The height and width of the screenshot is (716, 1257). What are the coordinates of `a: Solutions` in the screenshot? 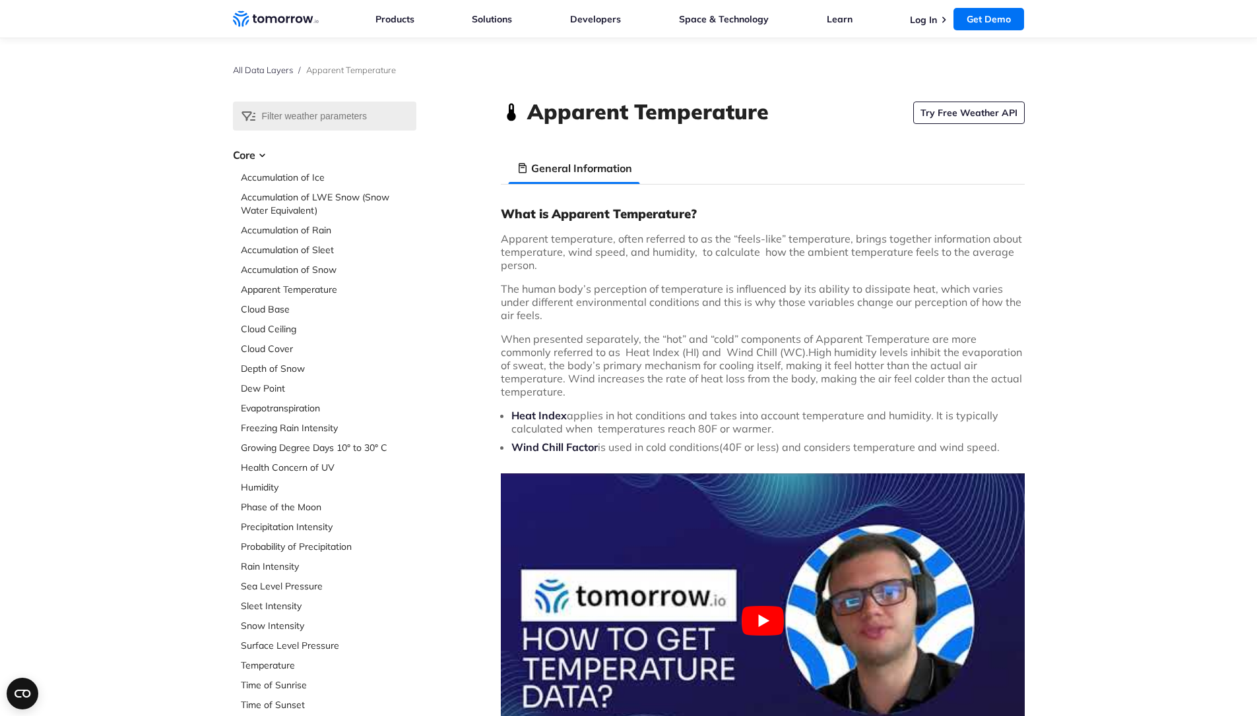 It's located at (491, 19).